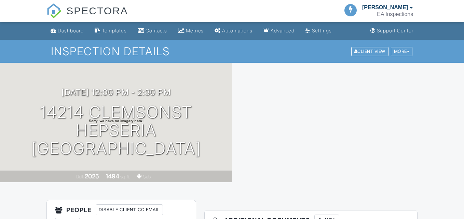 This screenshot has height=219, width=464. Describe the element at coordinates (147, 177) in the screenshot. I see `span: slab` at that location.